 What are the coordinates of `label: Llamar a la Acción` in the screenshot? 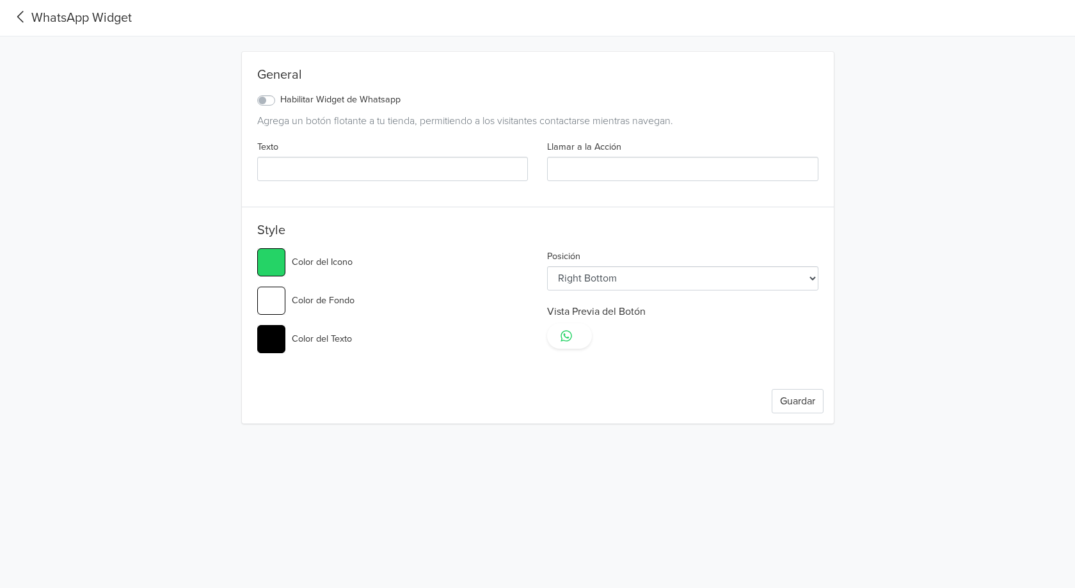 It's located at (584, 147).